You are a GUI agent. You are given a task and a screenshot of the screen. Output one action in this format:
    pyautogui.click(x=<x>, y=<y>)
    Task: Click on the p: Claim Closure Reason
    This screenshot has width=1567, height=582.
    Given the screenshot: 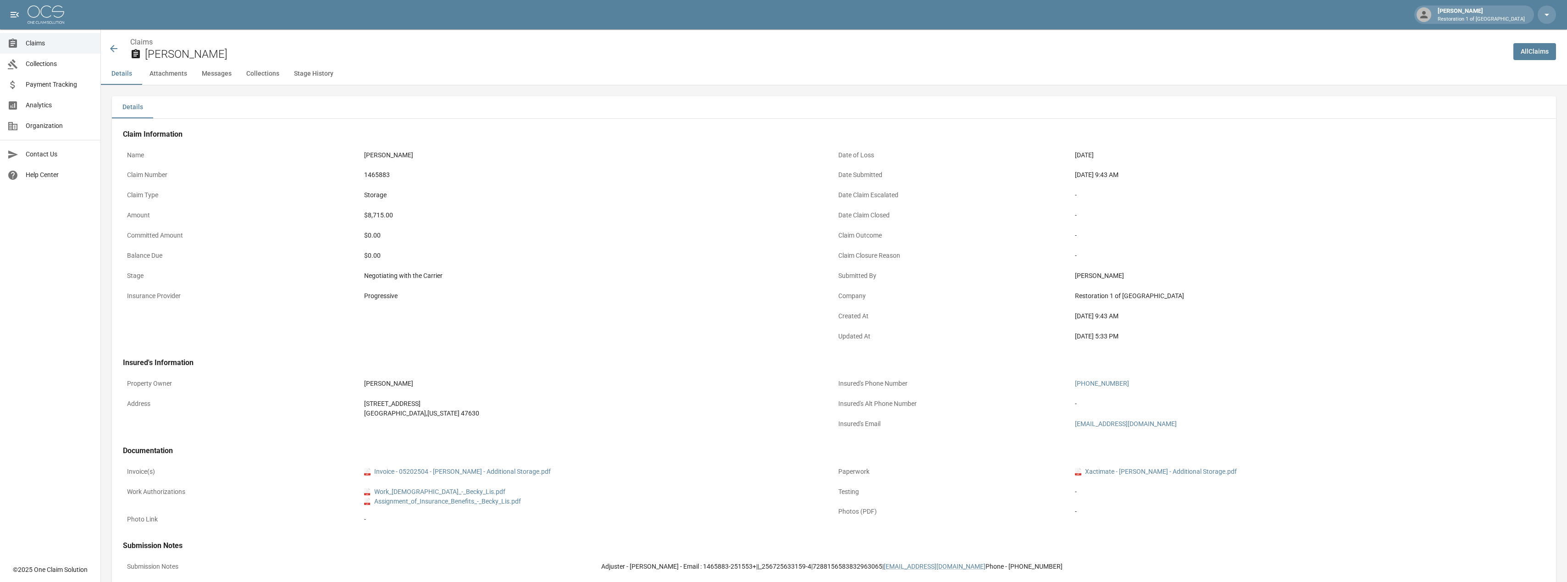 What is the action you would take?
    pyautogui.click(x=952, y=255)
    